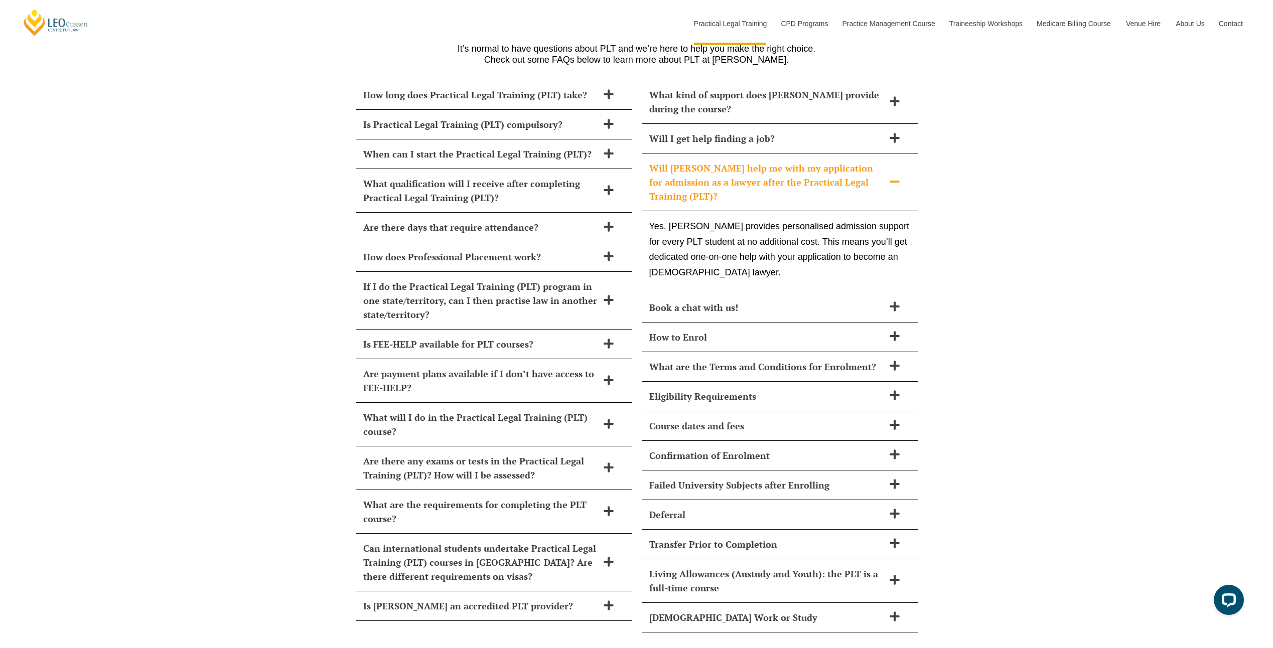  I want to click on button: Open LiveChat chat widget, so click(23, 19).